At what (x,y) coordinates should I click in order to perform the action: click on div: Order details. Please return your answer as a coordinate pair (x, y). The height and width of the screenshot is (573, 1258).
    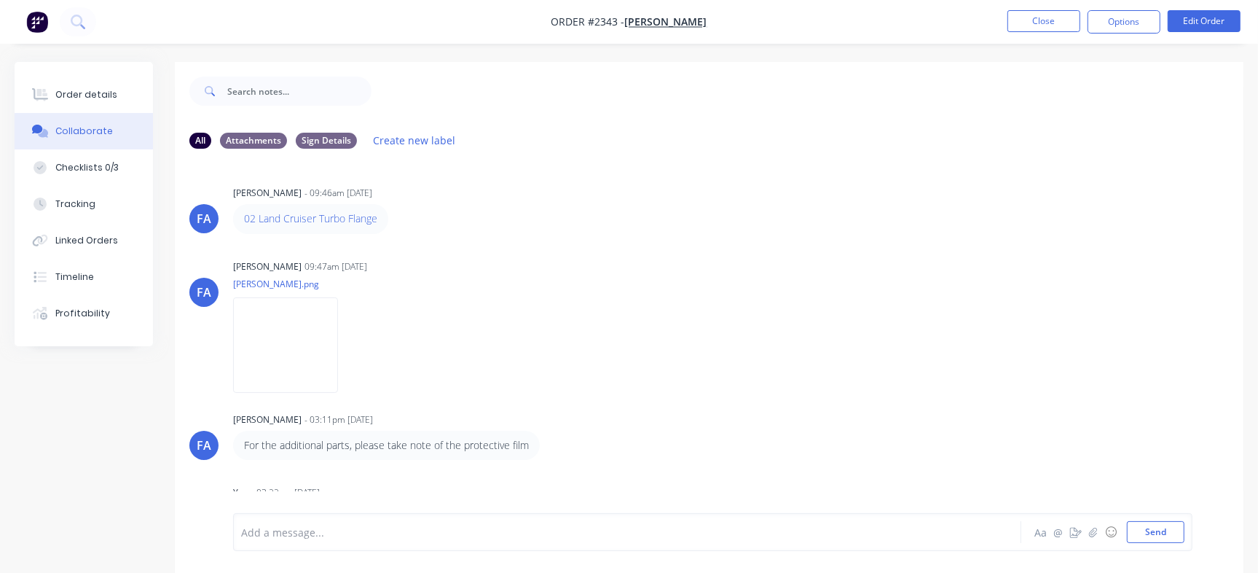
    Looking at the image, I should click on (86, 95).